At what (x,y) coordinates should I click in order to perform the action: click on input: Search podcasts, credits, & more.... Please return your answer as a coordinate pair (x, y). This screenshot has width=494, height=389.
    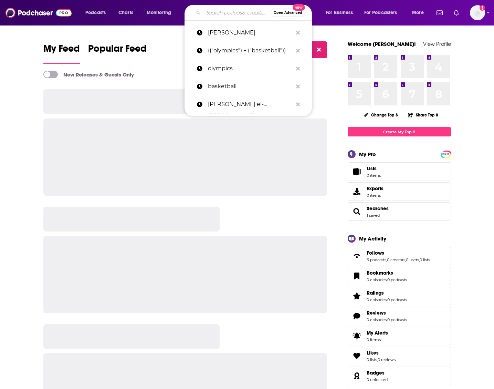
    Looking at the image, I should click on (237, 13).